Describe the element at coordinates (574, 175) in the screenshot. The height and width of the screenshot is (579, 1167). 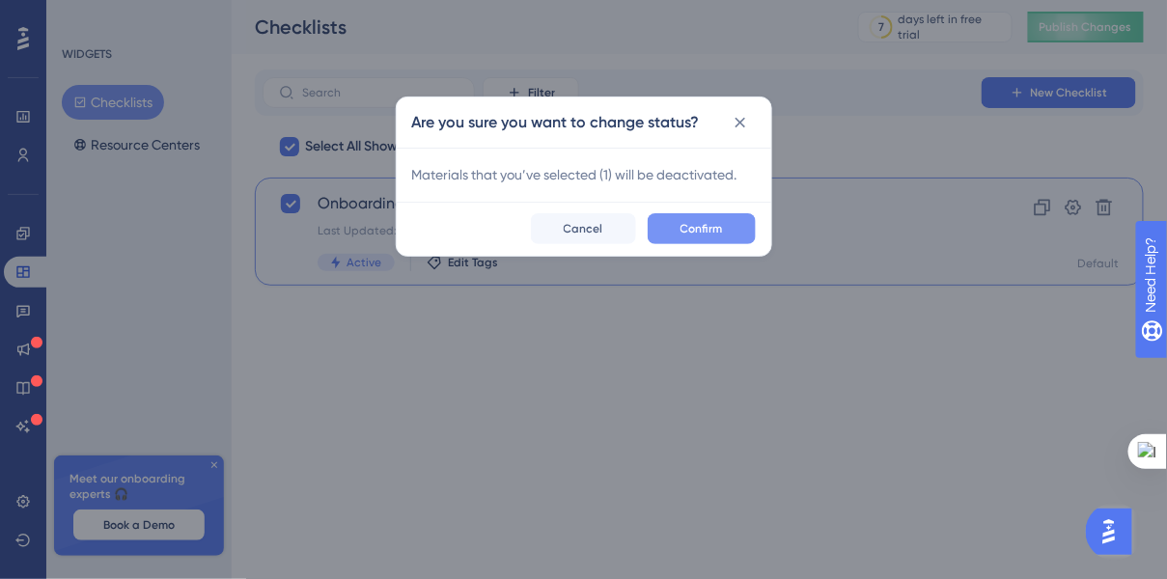
I see `span: Materials that you’ve selected ( 1 ) will be de activated.` at that location.